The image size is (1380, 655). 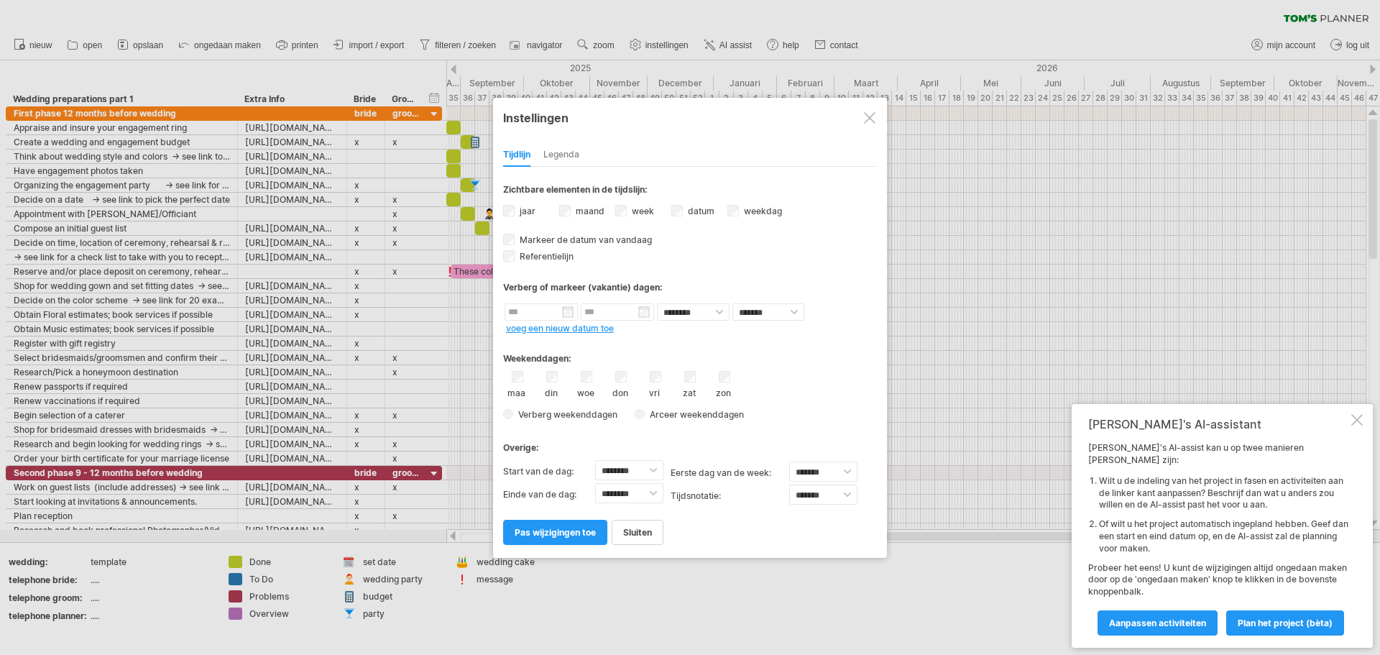 What do you see at coordinates (700, 211) in the screenshot?
I see `label: datum` at bounding box center [700, 211].